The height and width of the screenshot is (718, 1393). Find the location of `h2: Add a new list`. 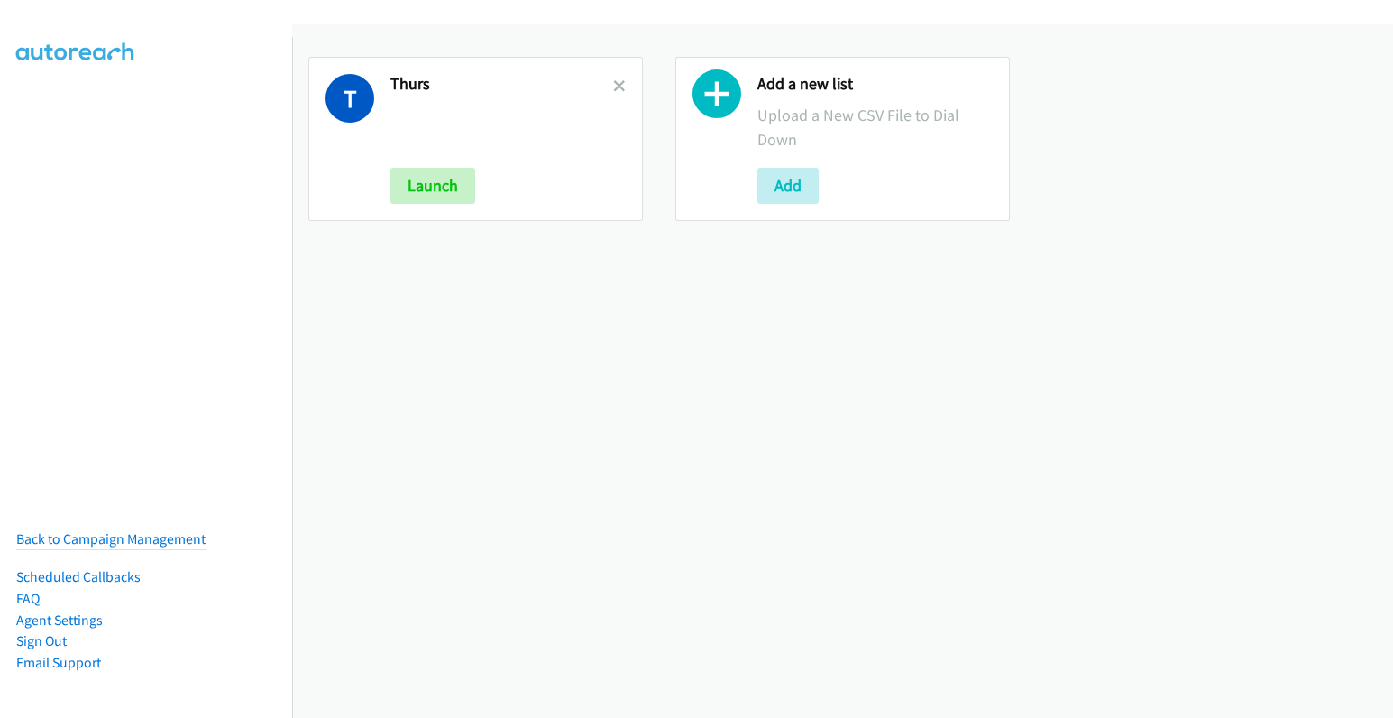

h2: Add a new list is located at coordinates (875, 84).